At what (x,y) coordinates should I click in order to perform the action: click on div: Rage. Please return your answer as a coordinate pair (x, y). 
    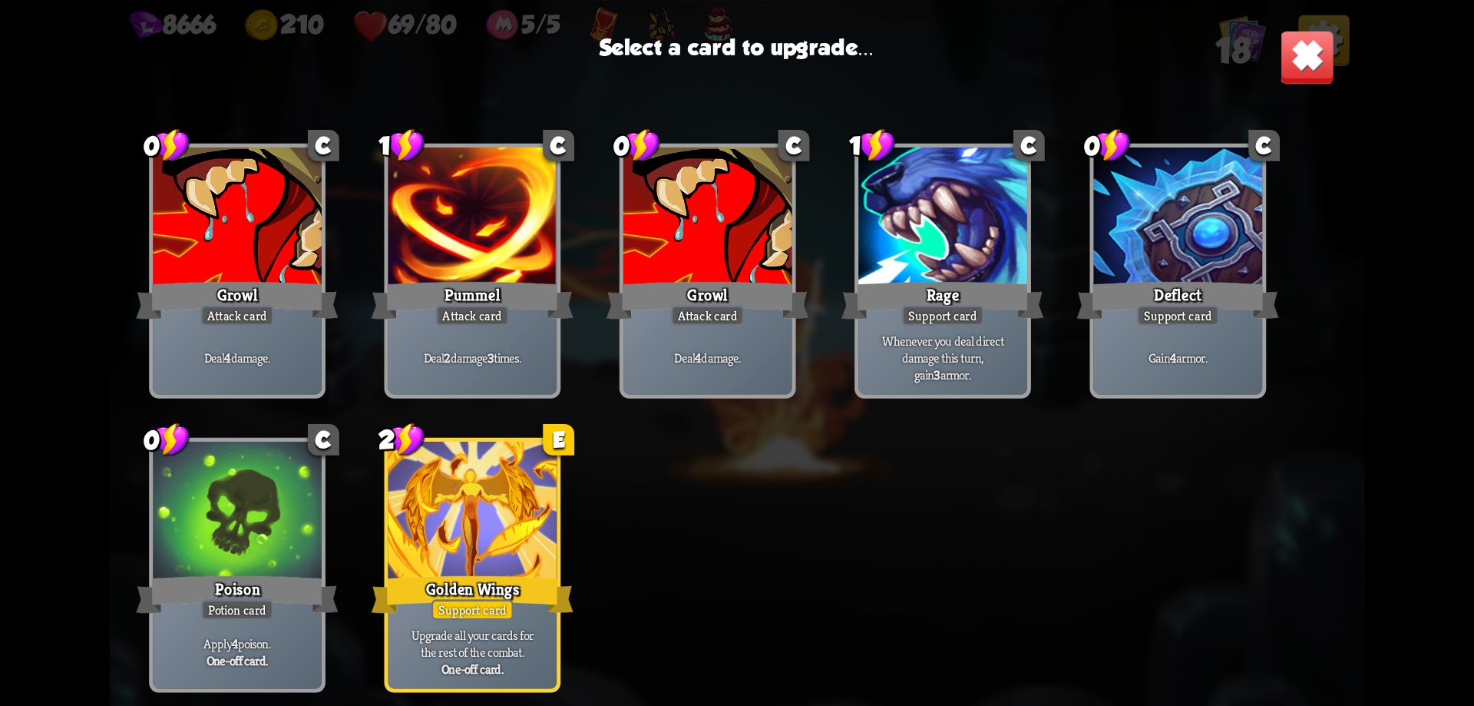
    Looking at the image, I should click on (942, 299).